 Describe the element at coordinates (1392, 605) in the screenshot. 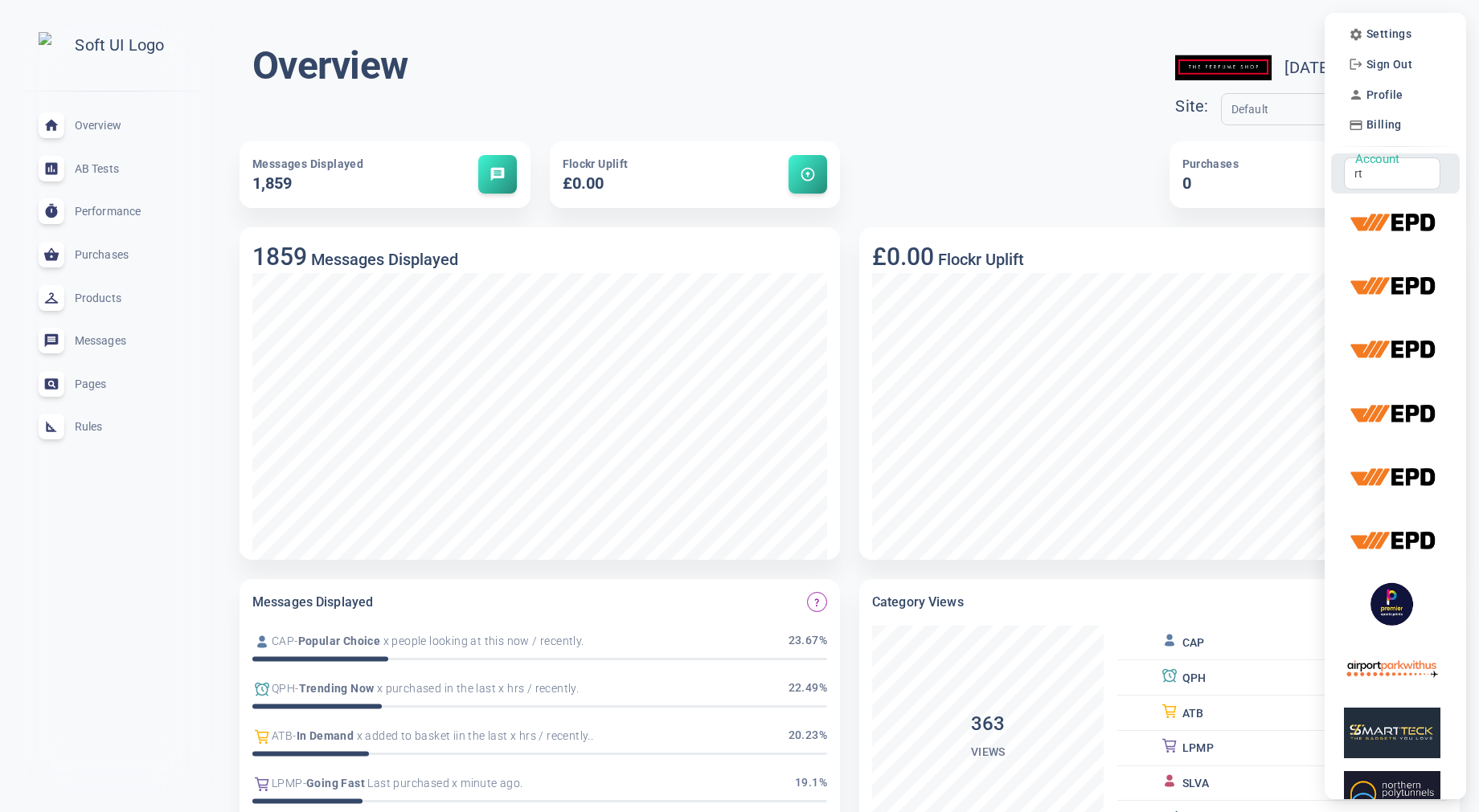

I see `img: premiersportsprints` at that location.